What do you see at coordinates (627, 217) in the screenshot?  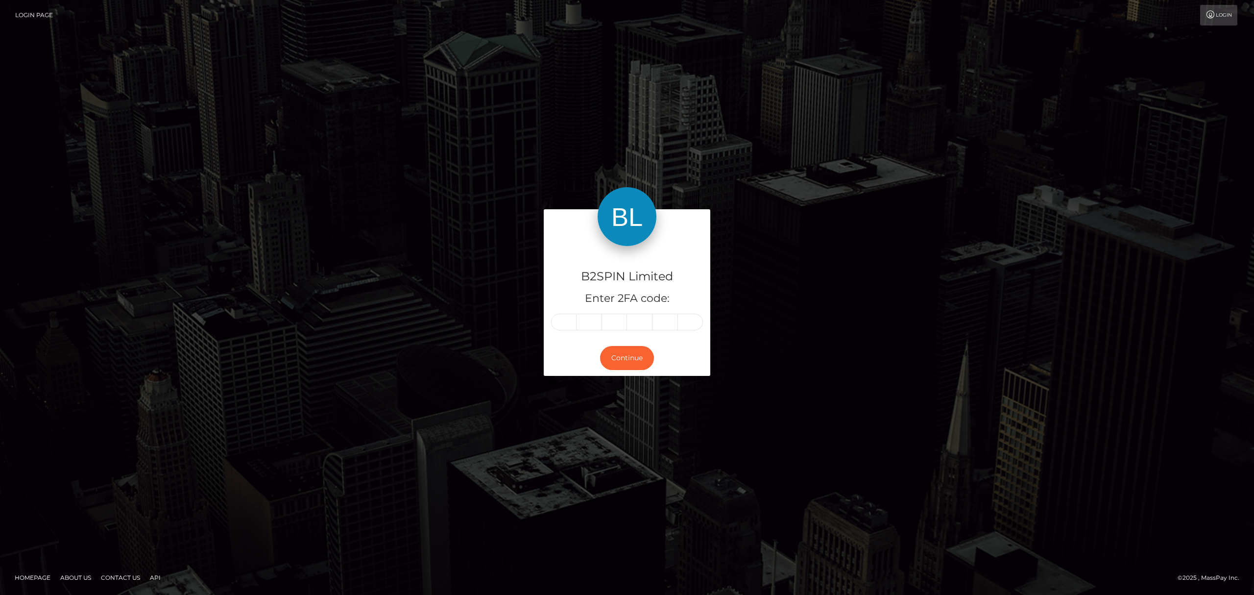 I see `img: B2SPIN Limited` at bounding box center [627, 217].